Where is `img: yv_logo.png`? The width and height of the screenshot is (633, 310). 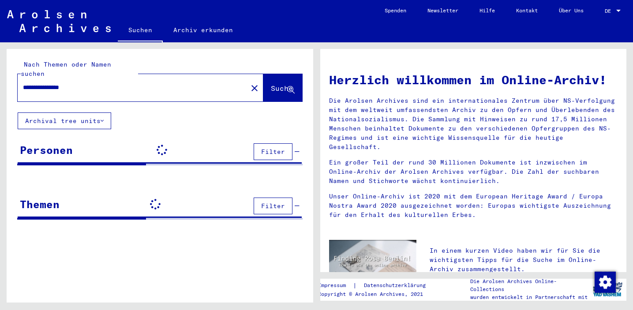
img: yv_logo.png is located at coordinates (607, 289).